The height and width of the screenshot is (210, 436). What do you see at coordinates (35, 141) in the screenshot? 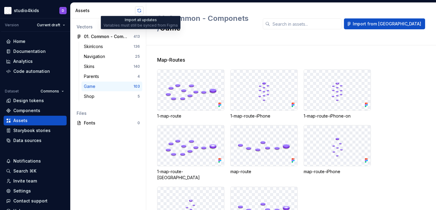
I see `a: Data sources` at bounding box center [35, 141].